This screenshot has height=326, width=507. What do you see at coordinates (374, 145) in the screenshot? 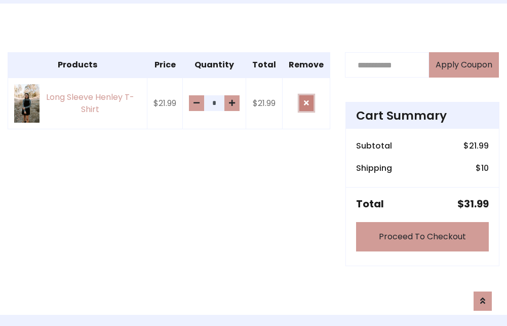
I see `h6: Subtotal` at bounding box center [374, 145].